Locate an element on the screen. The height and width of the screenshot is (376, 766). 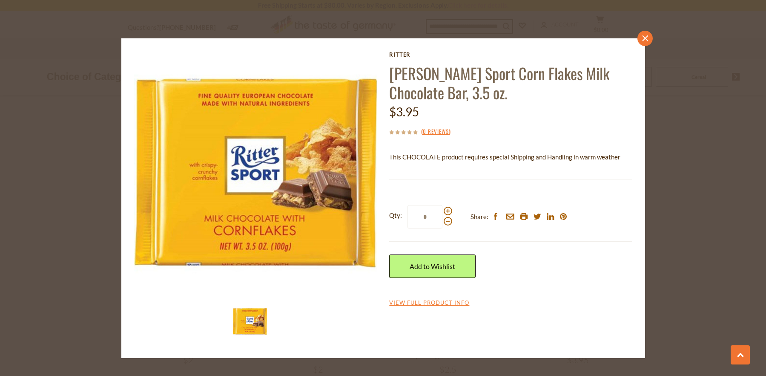
p: This CHOCOLATE product requires special Shipping and Handling in warm weather is located at coordinates (510, 157).